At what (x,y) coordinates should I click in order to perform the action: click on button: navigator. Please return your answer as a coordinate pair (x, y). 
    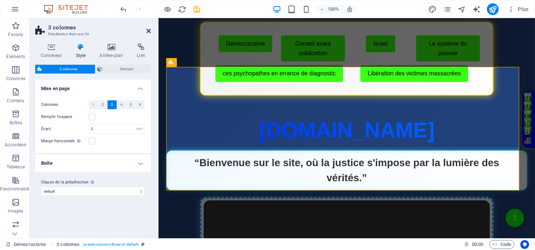
    Looking at the image, I should click on (462, 9).